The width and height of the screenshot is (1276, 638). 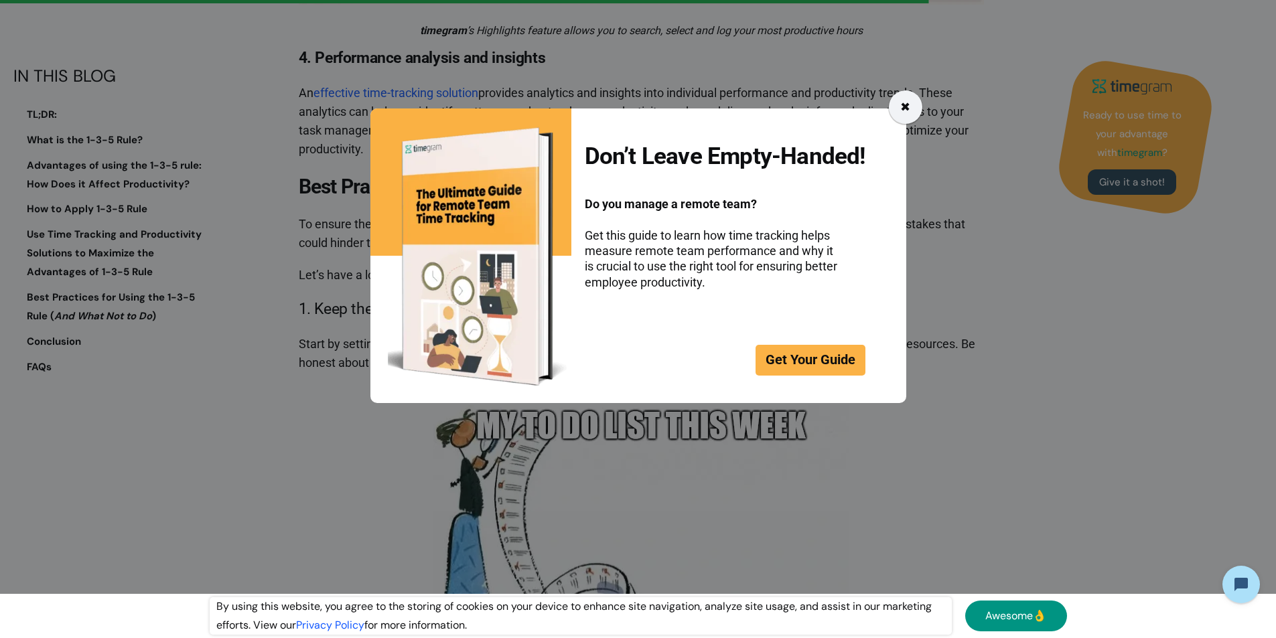 What do you see at coordinates (1016, 616) in the screenshot?
I see `a: Awesome👌` at bounding box center [1016, 616].